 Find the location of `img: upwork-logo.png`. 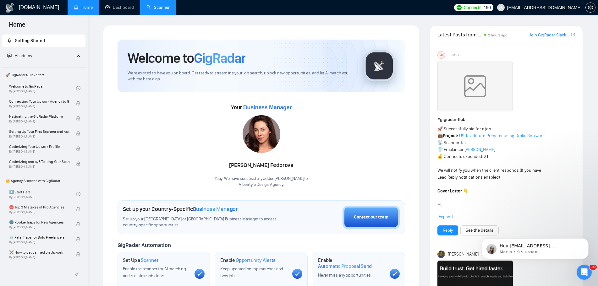

img: upwork-logo.png is located at coordinates (459, 8).